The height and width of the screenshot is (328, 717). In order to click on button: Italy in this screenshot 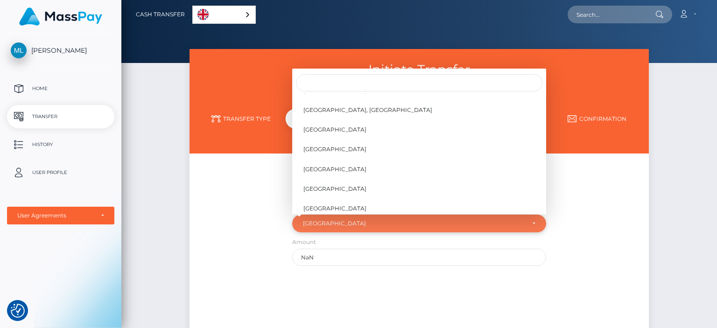, I will do `click(419, 224)`.